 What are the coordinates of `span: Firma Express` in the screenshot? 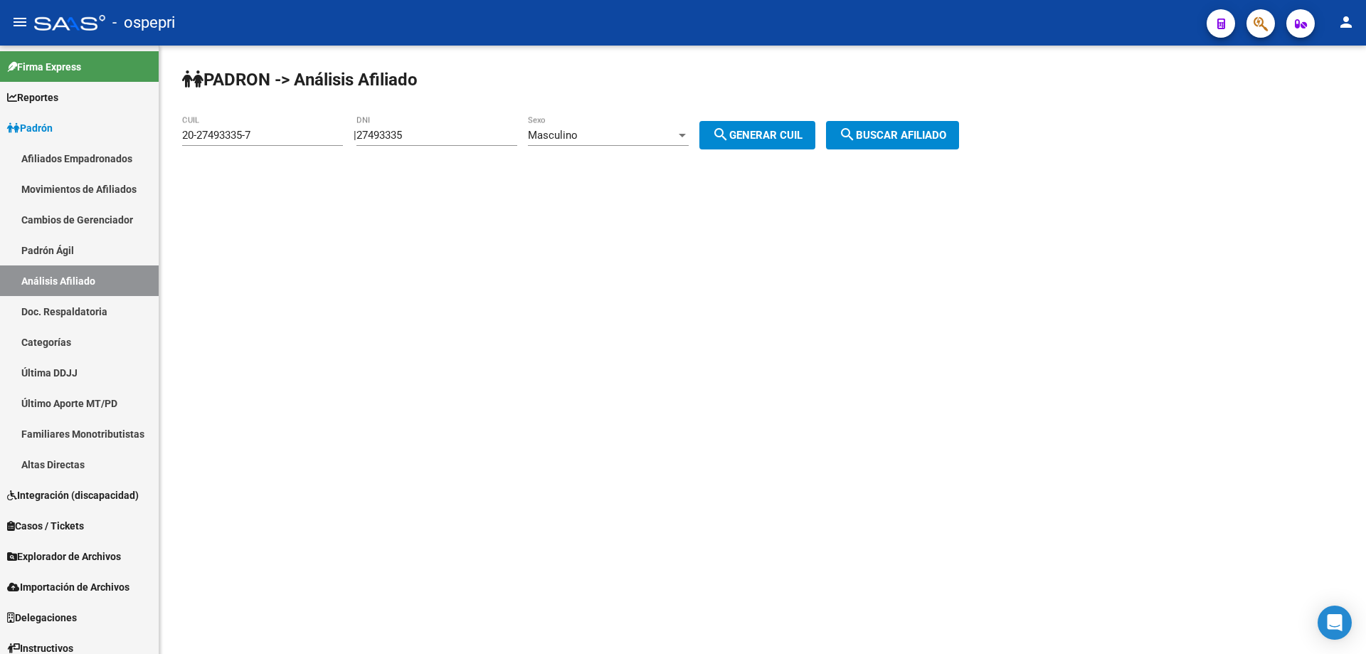 It's located at (44, 67).